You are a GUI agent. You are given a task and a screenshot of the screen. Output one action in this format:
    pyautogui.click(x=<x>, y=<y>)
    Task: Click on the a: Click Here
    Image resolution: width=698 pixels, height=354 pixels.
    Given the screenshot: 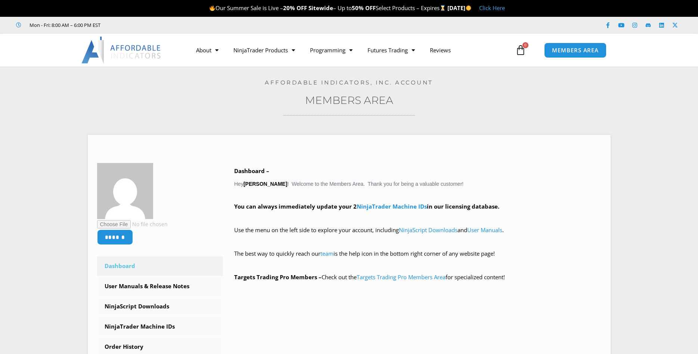 What is the action you would take?
    pyautogui.click(x=492, y=8)
    